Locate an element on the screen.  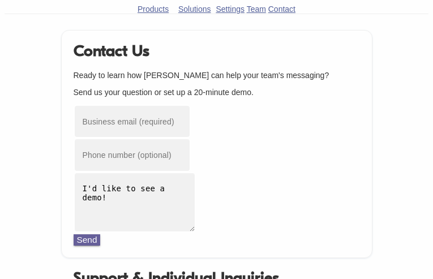
a: Contact is located at coordinates (282, 9).